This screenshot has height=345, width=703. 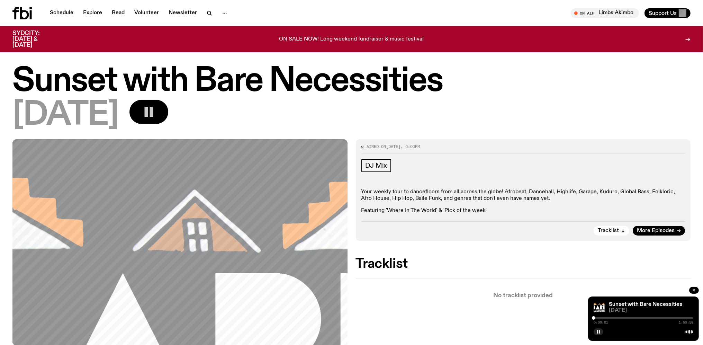 What do you see at coordinates (376, 165) in the screenshot?
I see `a: DJ Mix` at bounding box center [376, 165].